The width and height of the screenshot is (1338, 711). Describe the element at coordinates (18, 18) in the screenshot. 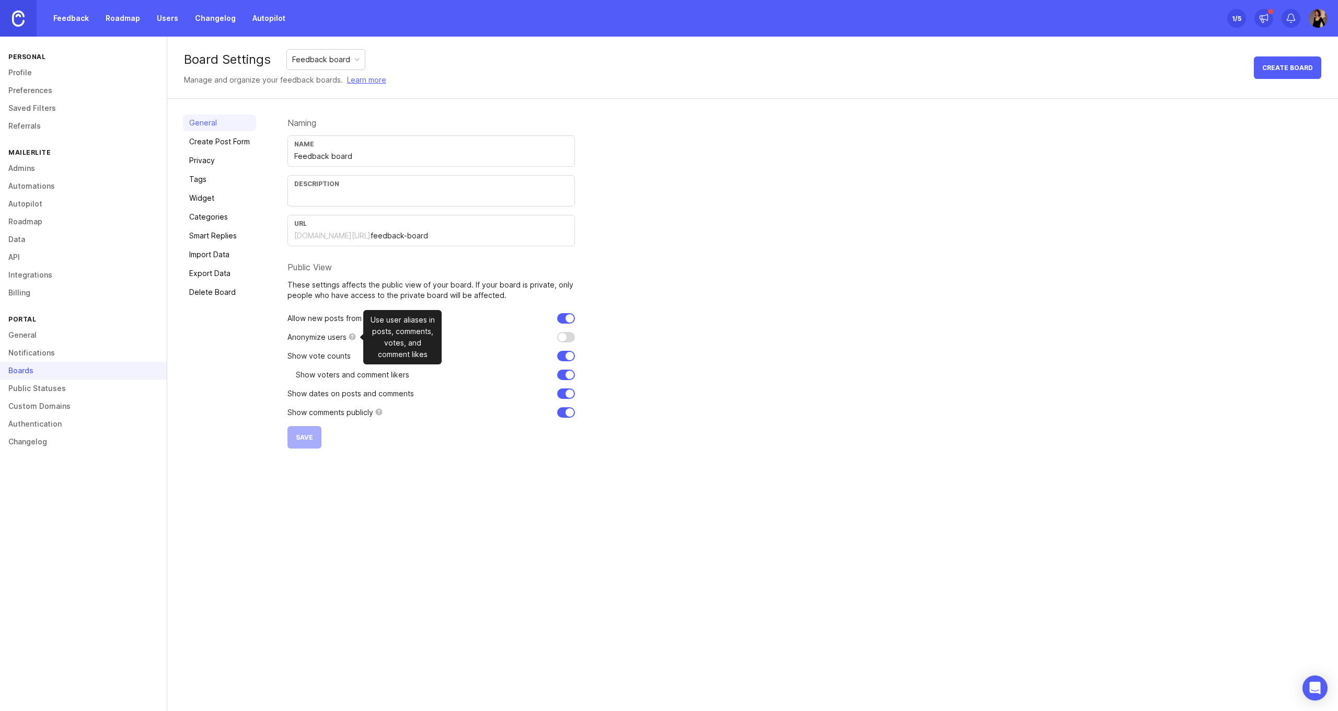

I see `img: Canny Home` at that location.